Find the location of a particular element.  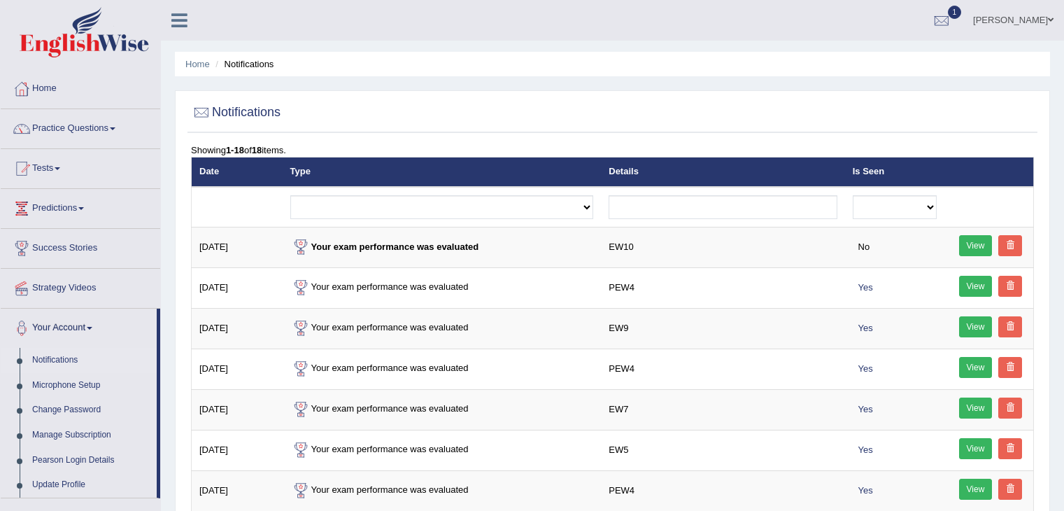

span: 1 is located at coordinates (955, 12).